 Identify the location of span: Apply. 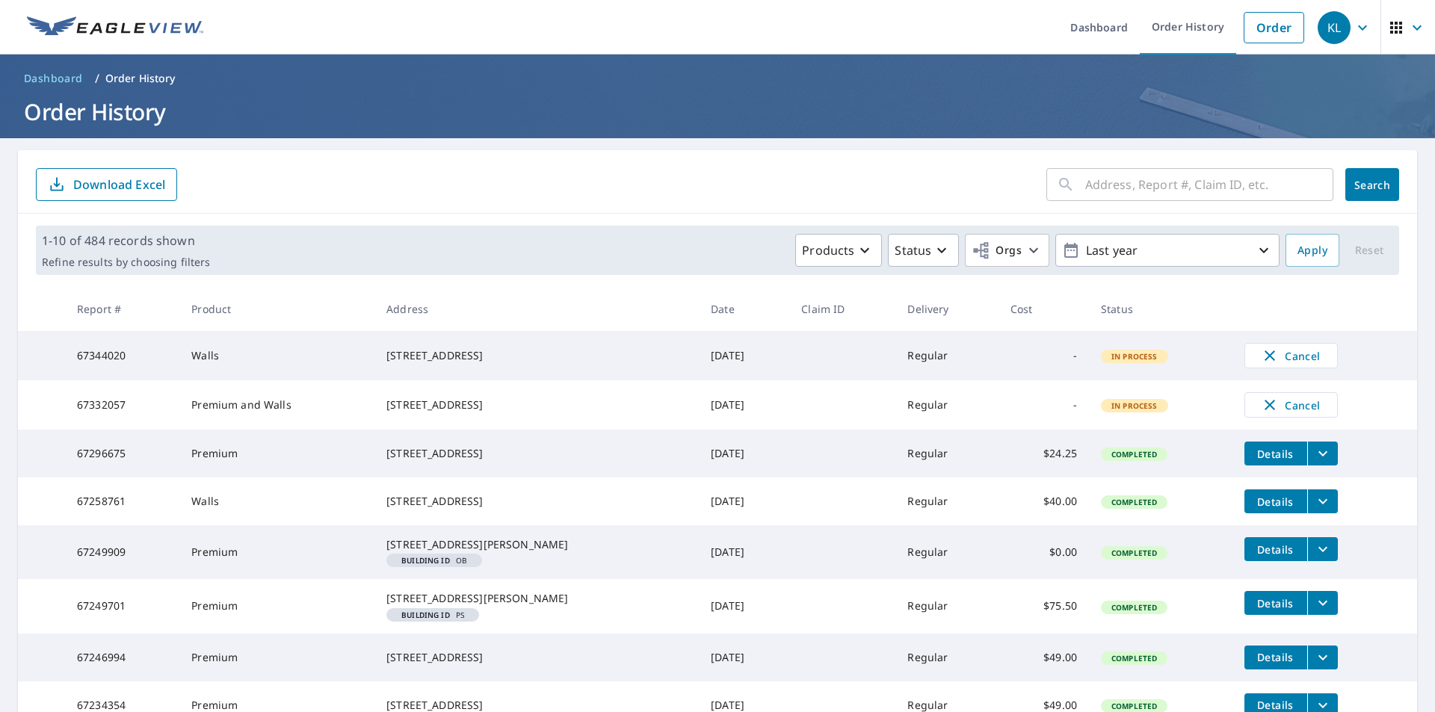
(1312, 250).